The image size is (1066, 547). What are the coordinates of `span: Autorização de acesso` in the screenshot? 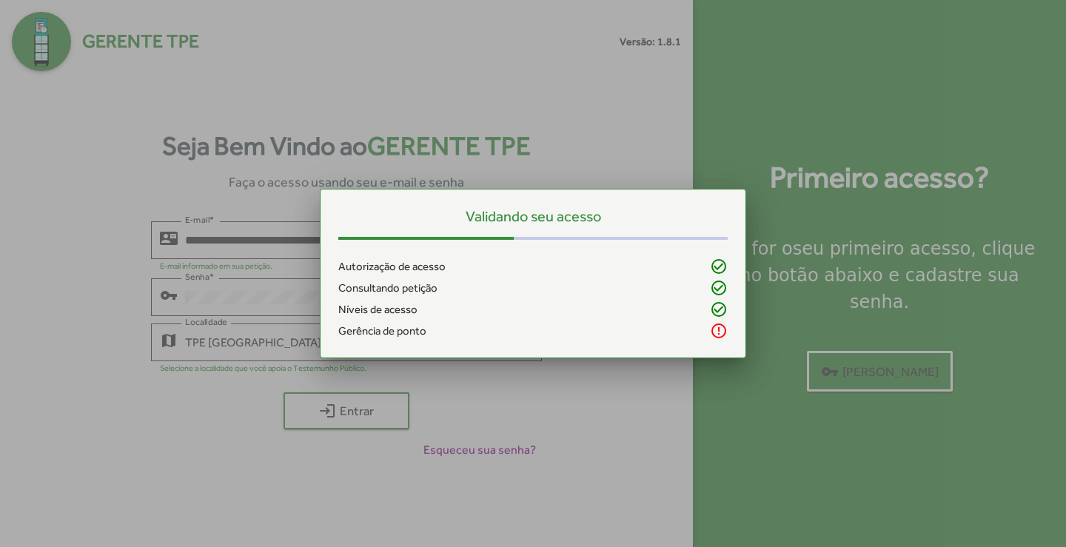 It's located at (391, 266).